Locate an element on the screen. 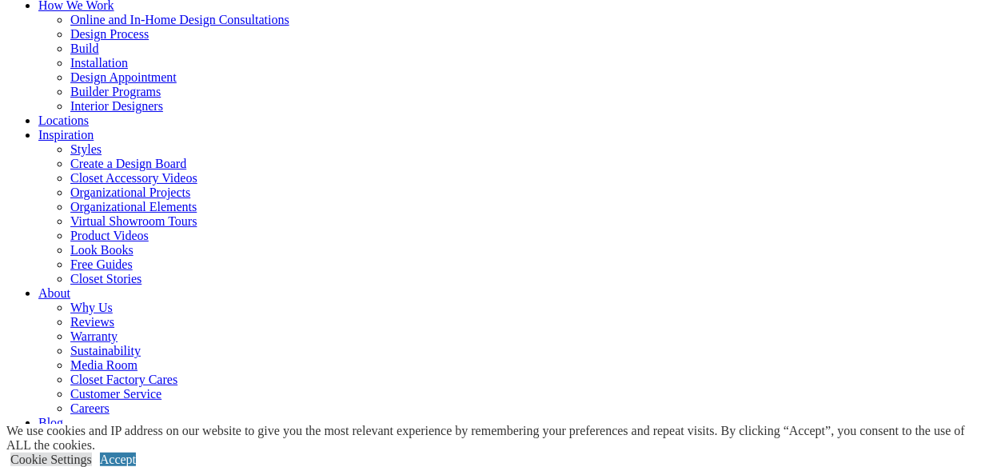  a: Sustainability is located at coordinates (106, 350).